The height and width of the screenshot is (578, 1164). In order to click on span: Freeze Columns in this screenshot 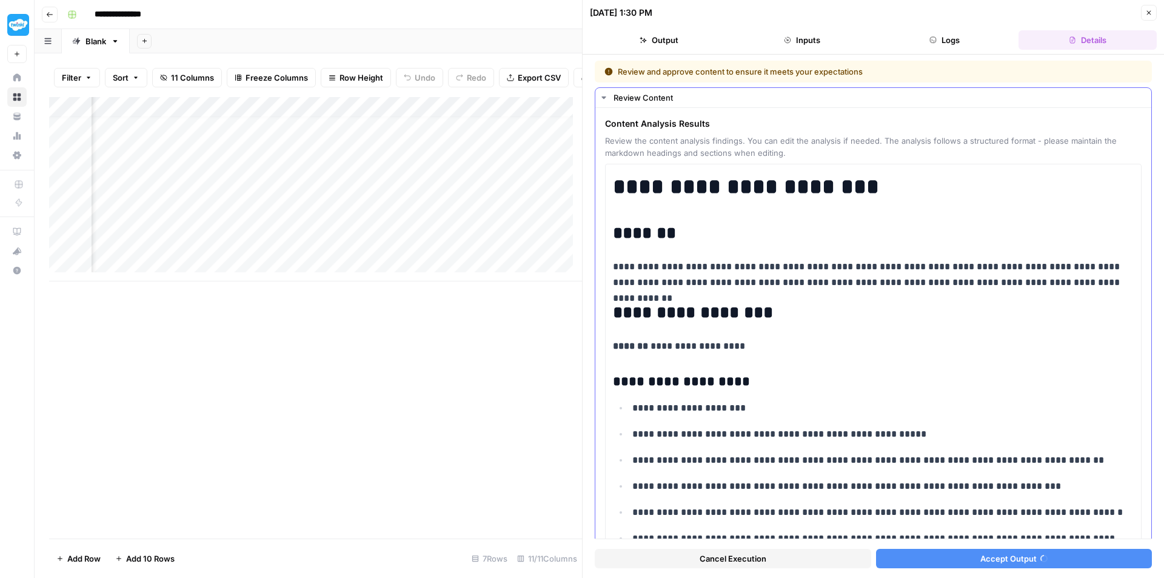, I will do `click(277, 78)`.